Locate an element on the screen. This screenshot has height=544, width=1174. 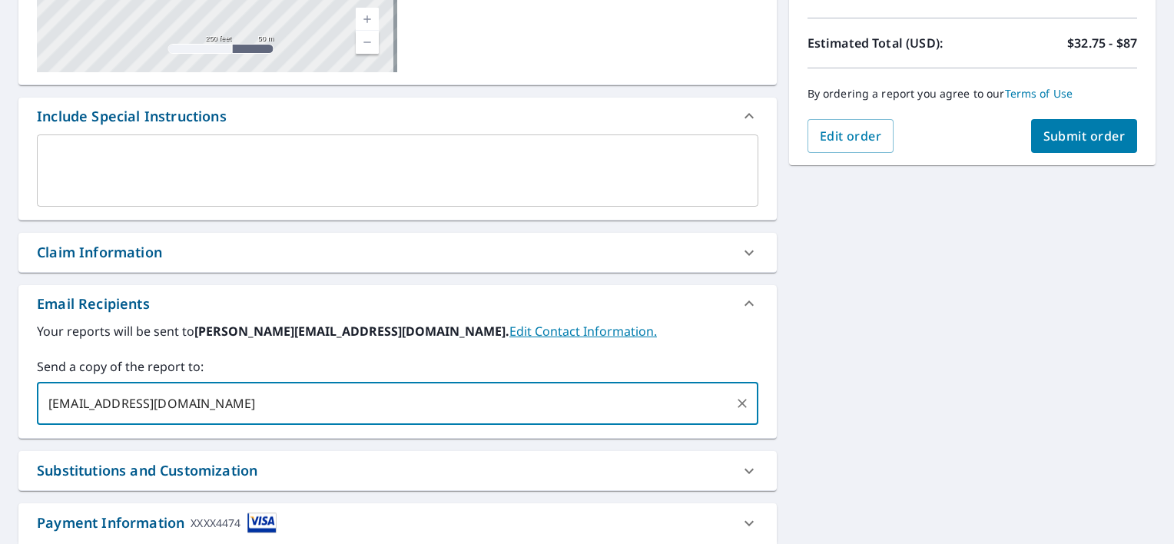
p: Estimated Total (USD): is located at coordinates (890, 43).